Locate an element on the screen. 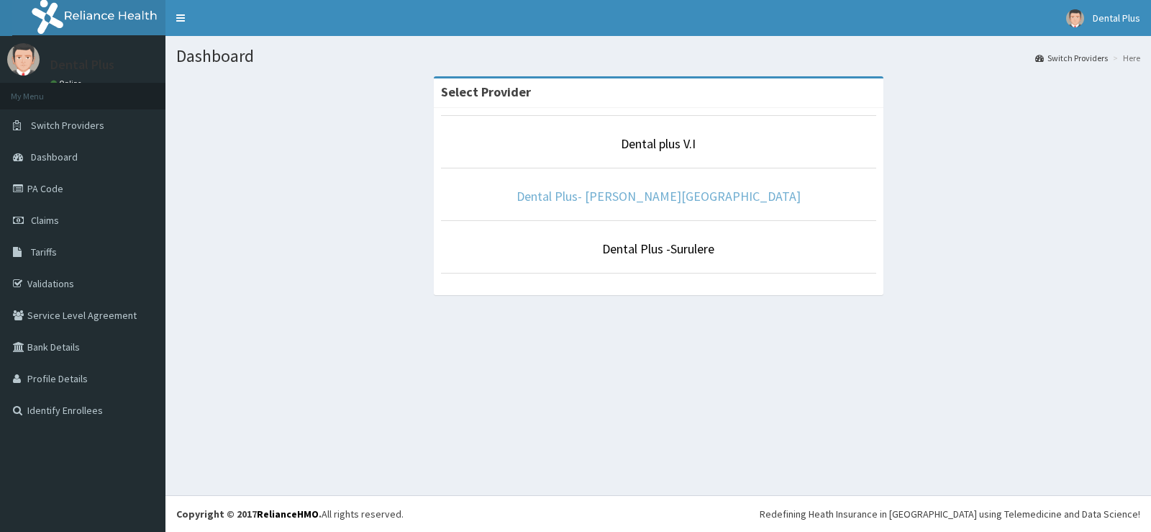 The width and height of the screenshot is (1151, 532). span: Dashboard is located at coordinates (54, 157).